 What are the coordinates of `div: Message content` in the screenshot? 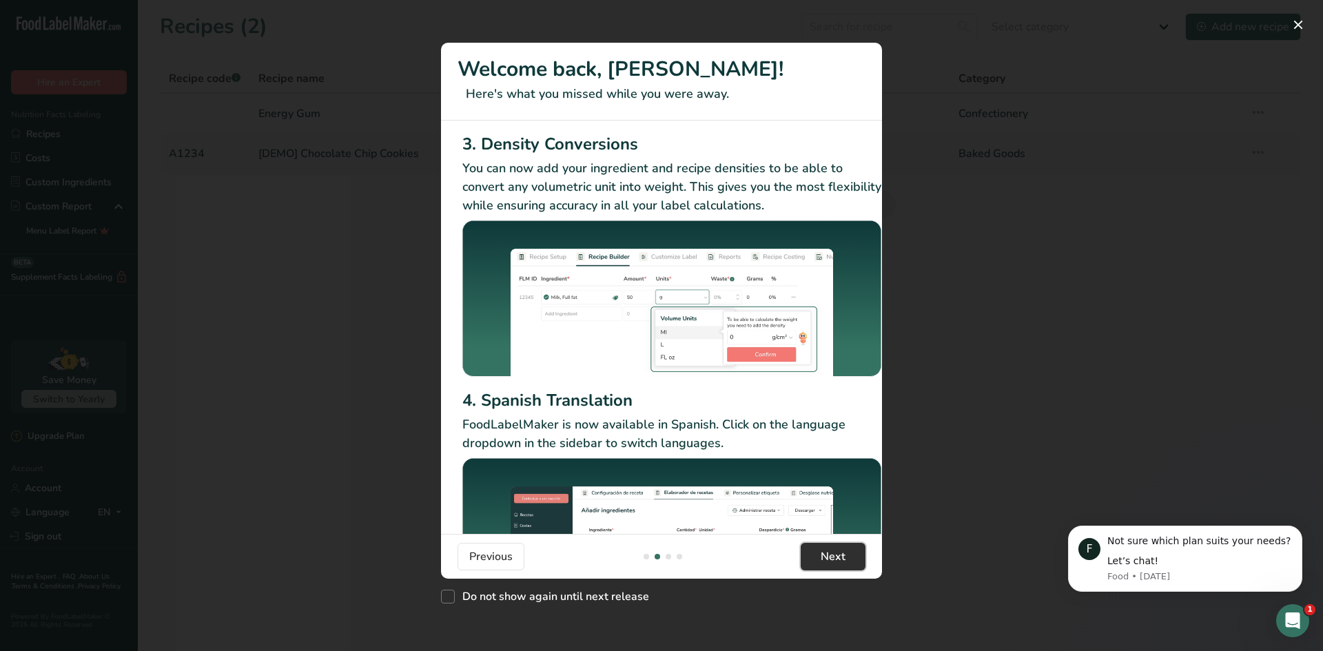 It's located at (152, 46).